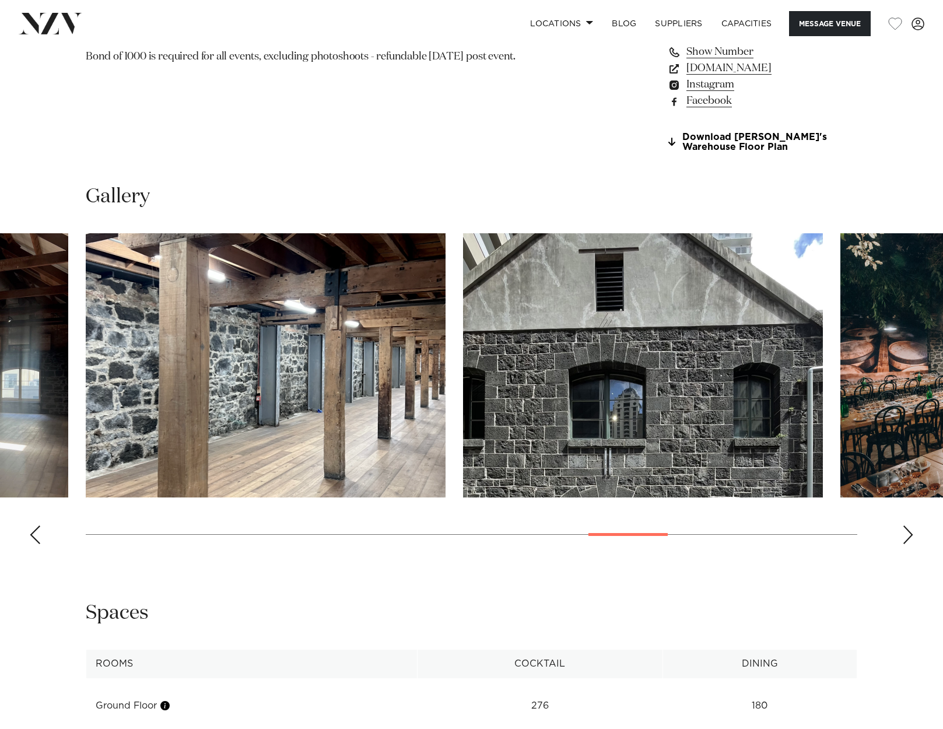 Image resolution: width=943 pixels, height=729 pixels. I want to click on a: Capacities, so click(747, 23).